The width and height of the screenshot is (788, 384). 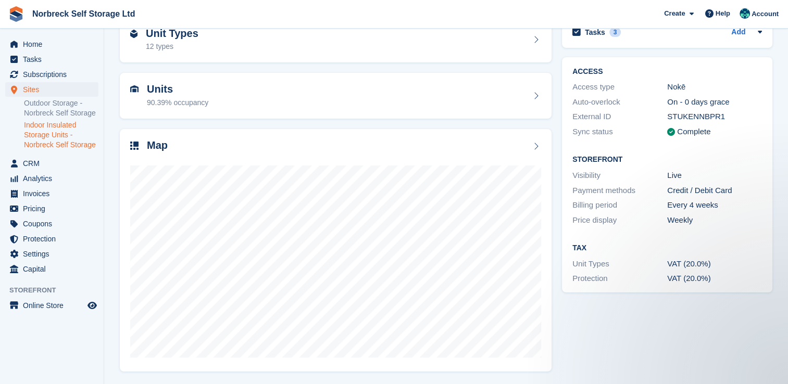 I want to click on span: CRM, so click(x=54, y=163).